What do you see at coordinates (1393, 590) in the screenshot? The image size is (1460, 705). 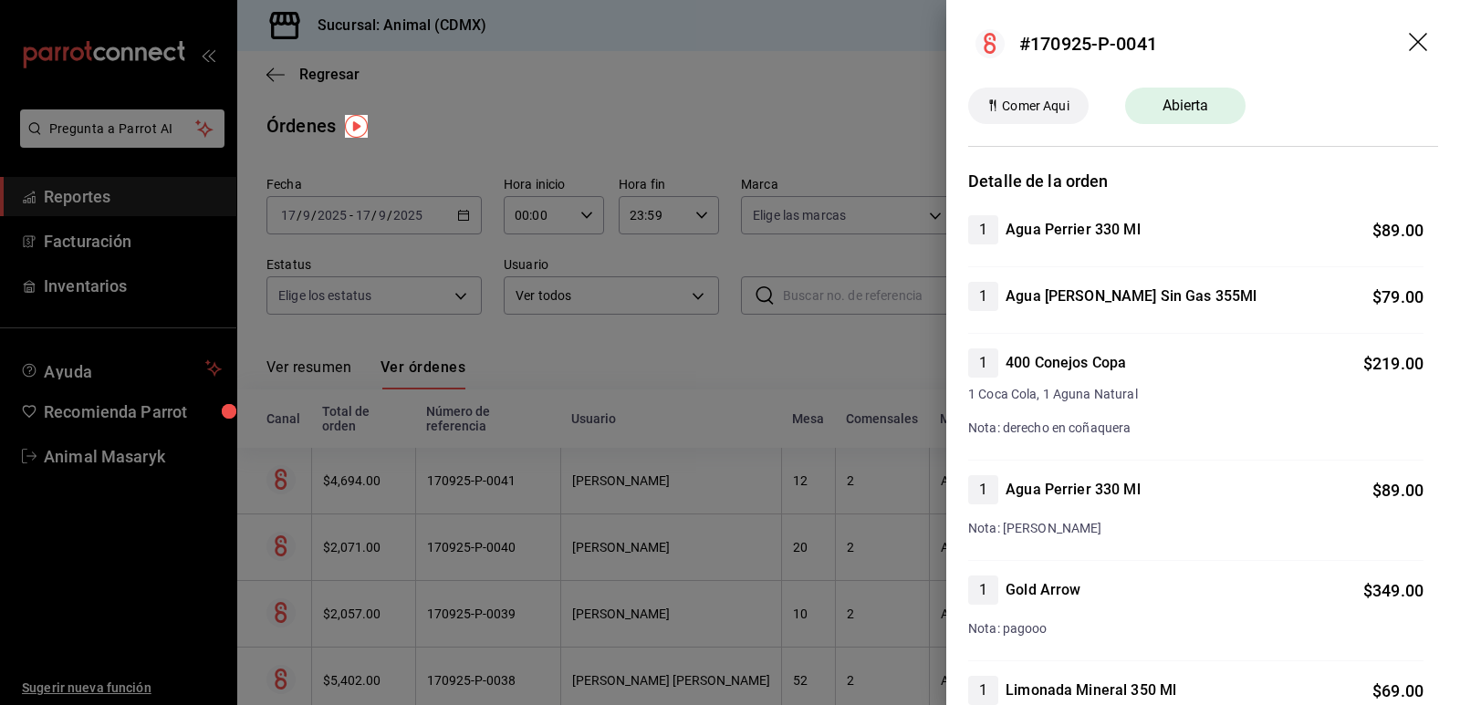 I see `span: $ 349.00` at bounding box center [1393, 590].